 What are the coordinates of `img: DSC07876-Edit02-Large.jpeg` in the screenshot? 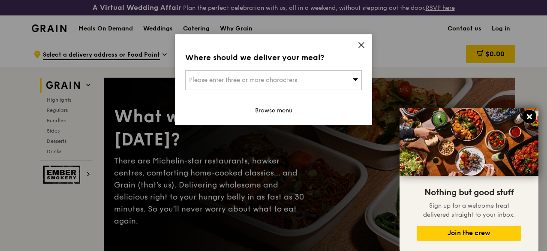 It's located at (469, 141).